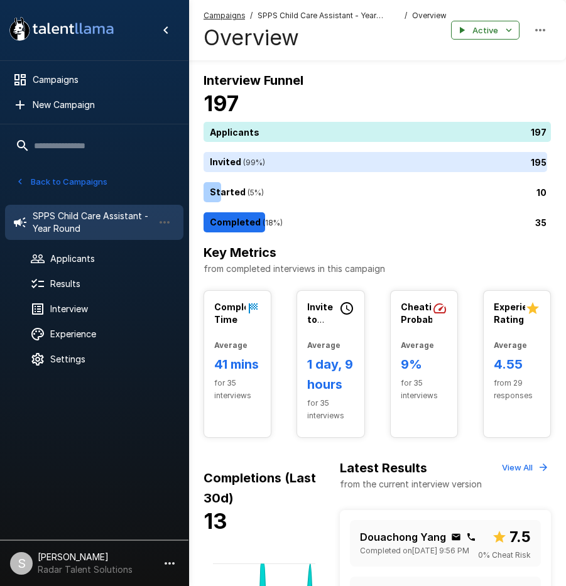 This screenshot has height=586, width=566. Describe the element at coordinates (541, 222) in the screenshot. I see `p: 35` at that location.